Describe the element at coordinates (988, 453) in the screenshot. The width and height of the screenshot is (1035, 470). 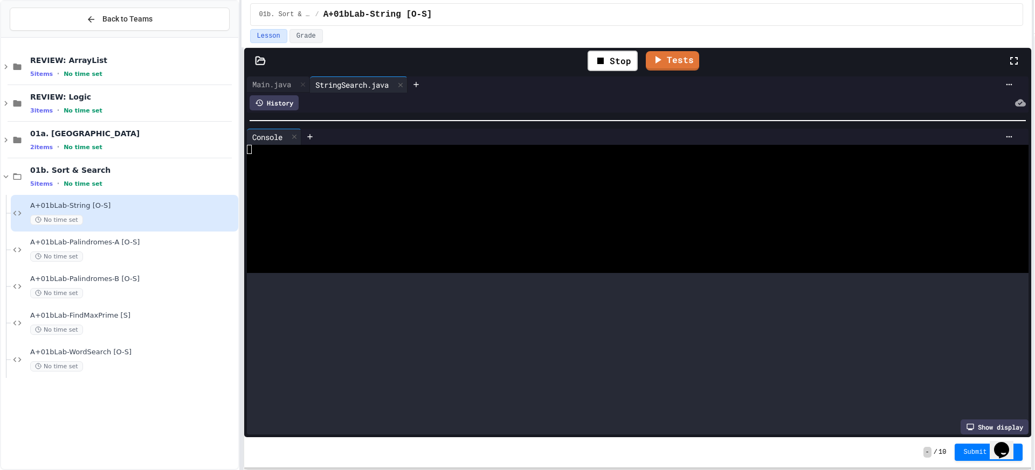
I see `button: Submit Answer` at that location.